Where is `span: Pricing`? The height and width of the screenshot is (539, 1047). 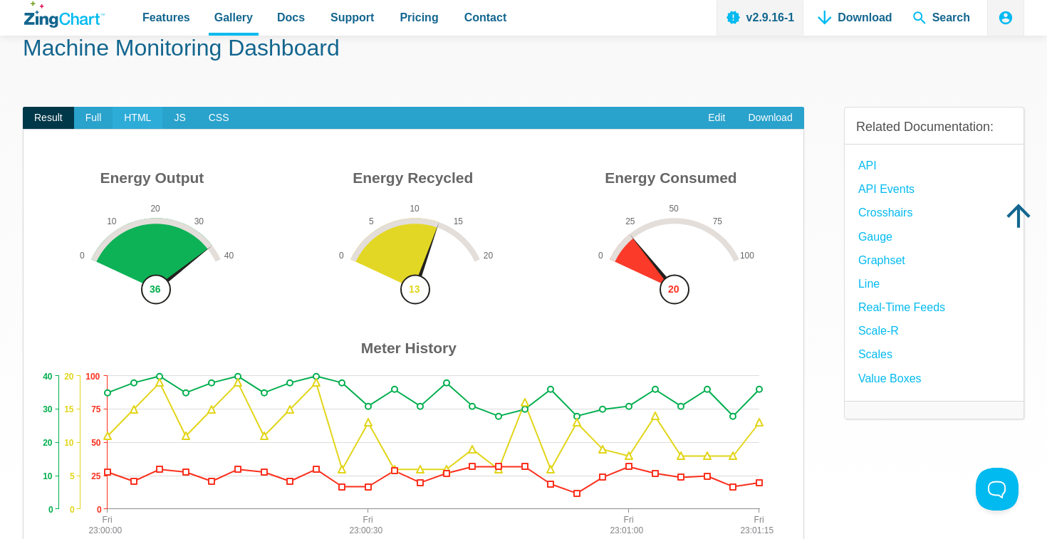 span: Pricing is located at coordinates (419, 17).